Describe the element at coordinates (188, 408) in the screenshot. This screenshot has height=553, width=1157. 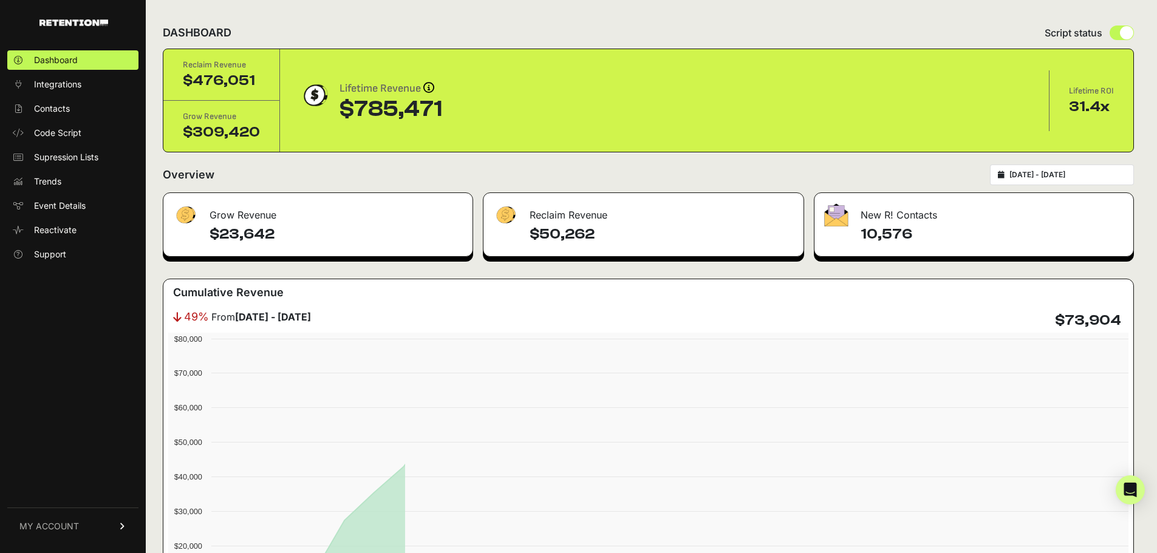
I see `text: $60,000` at that location.